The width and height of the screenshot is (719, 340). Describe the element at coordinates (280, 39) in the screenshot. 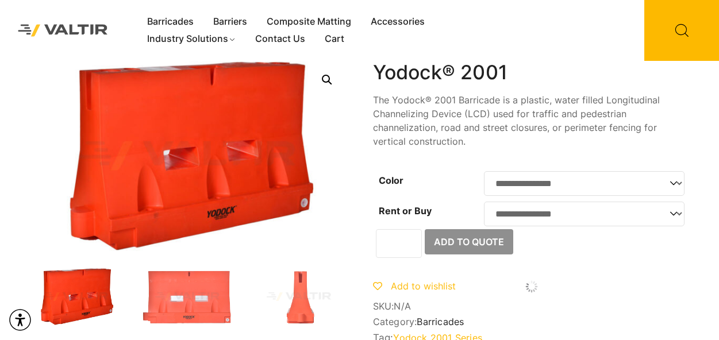

I see `a: Contact Us` at that location.